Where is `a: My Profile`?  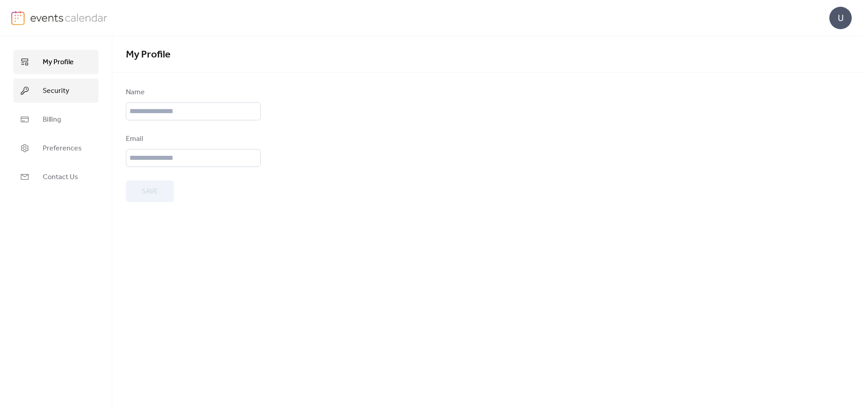
a: My Profile is located at coordinates (56, 62).